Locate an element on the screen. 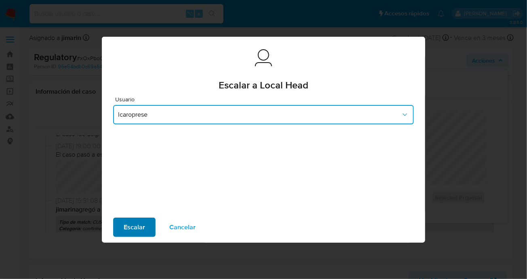 This screenshot has width=527, height=279. span: lcaroprese is located at coordinates (260, 115).